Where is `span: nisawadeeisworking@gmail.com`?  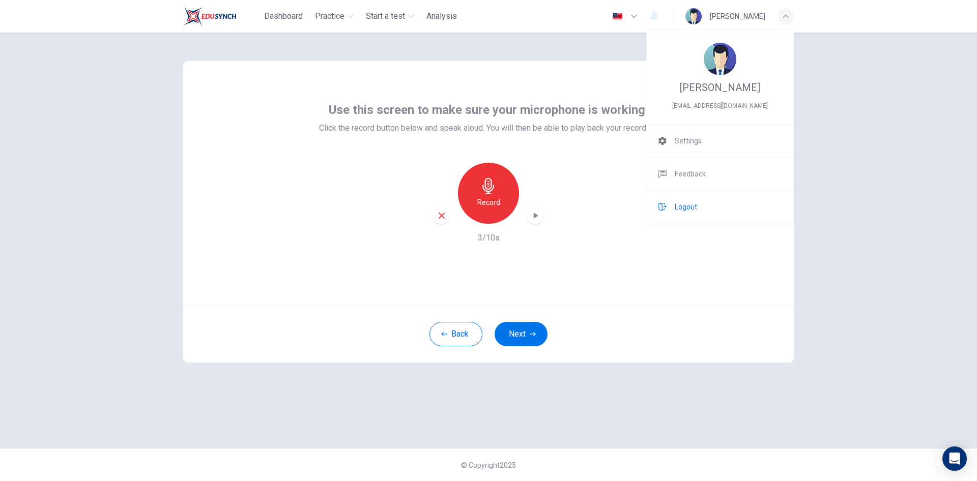 span: nisawadeeisworking@gmail.com is located at coordinates (720, 106).